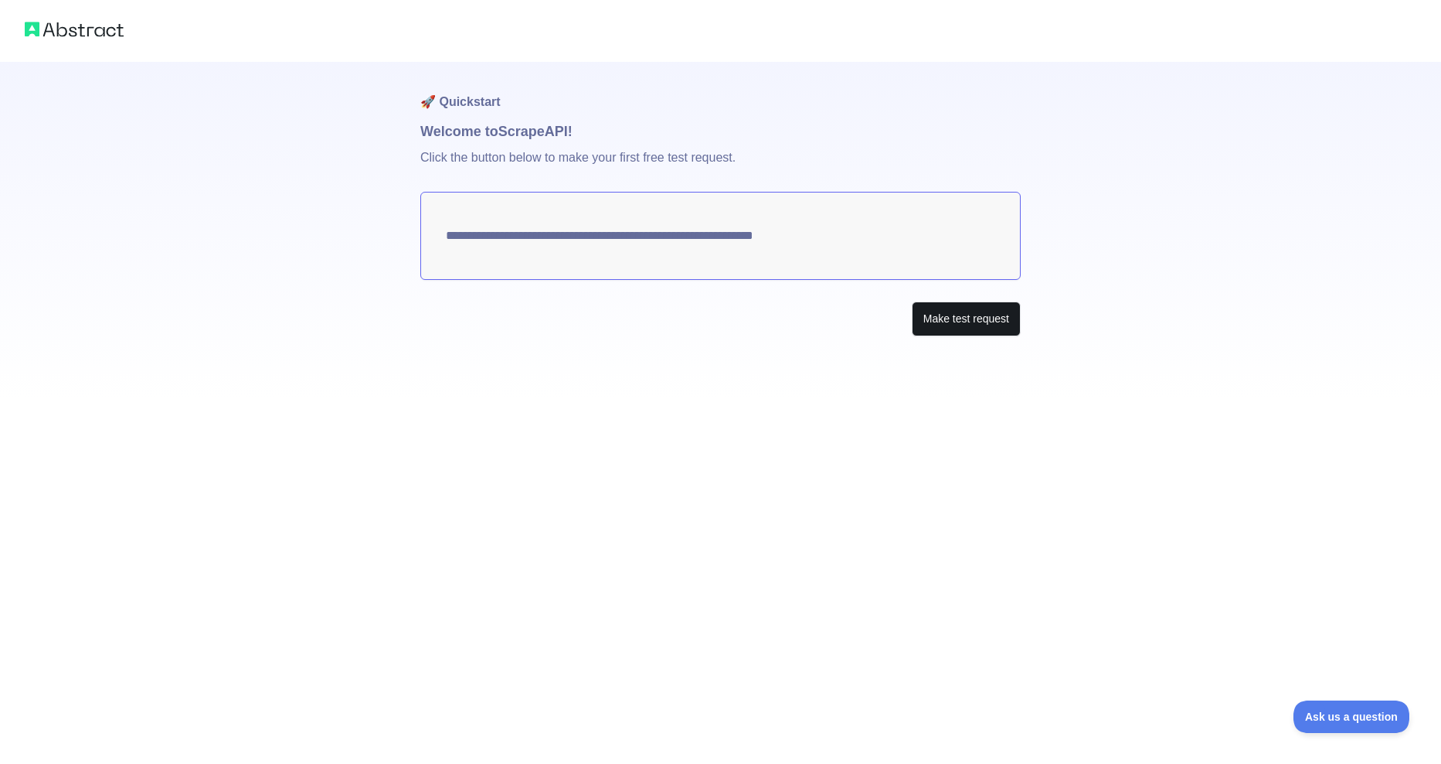 This screenshot has height=764, width=1441. Describe the element at coordinates (720, 167) in the screenshot. I see `p: Click the button below to make your first free test request.` at that location.